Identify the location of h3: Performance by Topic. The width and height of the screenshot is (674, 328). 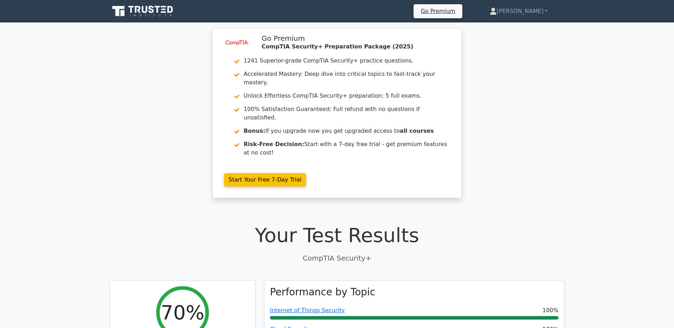
(323, 292).